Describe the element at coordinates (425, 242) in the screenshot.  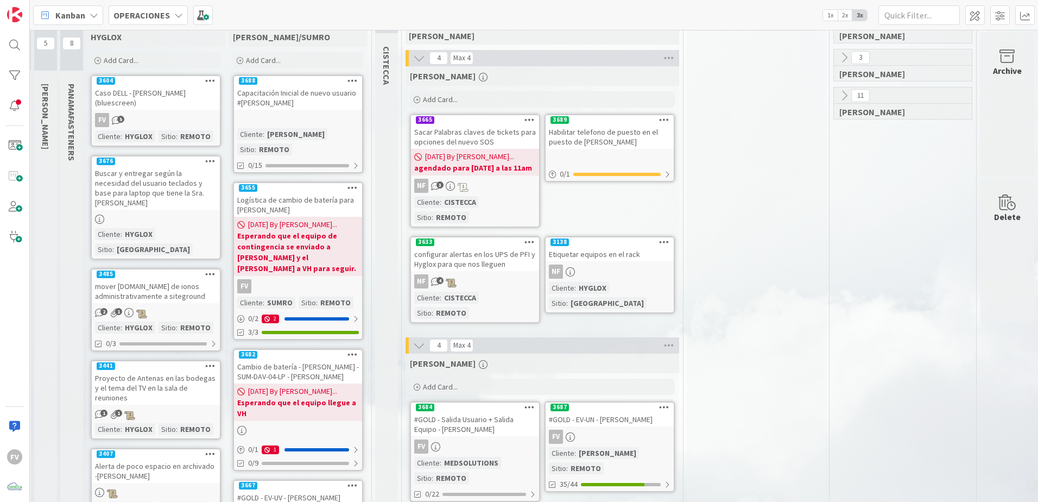
I see `div: 3633` at that location.